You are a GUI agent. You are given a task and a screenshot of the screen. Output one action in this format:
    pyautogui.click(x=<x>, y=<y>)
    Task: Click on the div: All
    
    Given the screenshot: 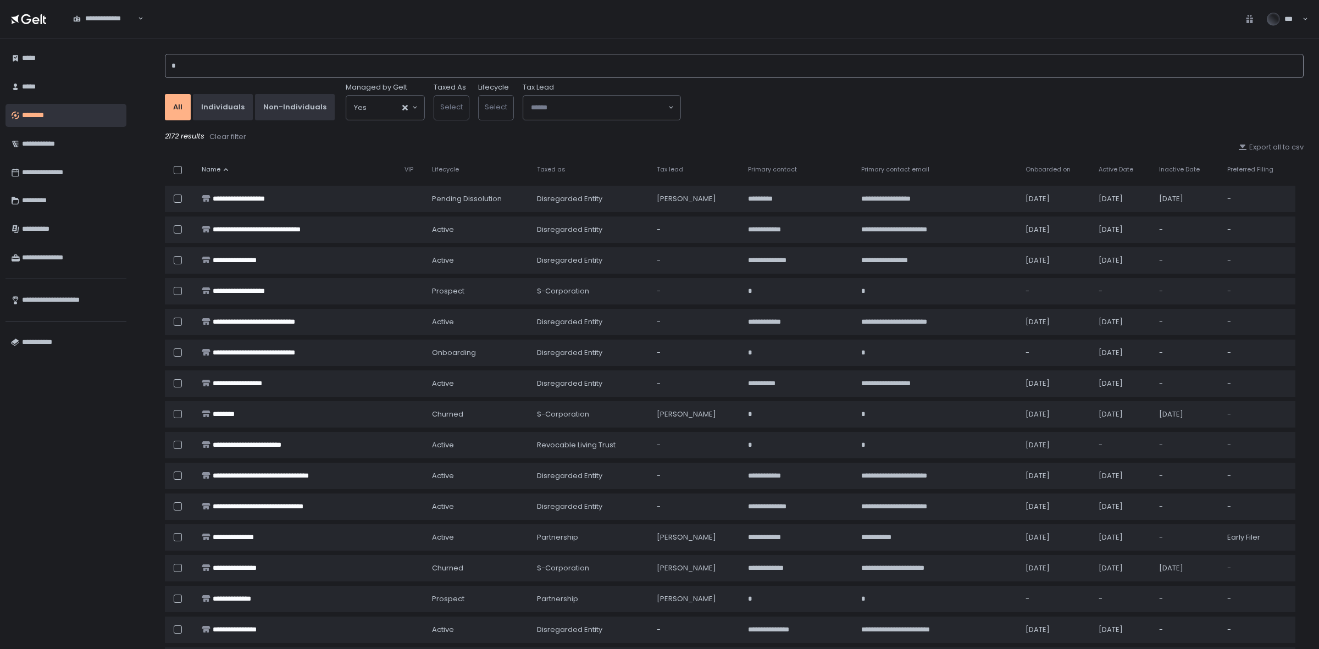 What is the action you would take?
    pyautogui.click(x=177, y=107)
    